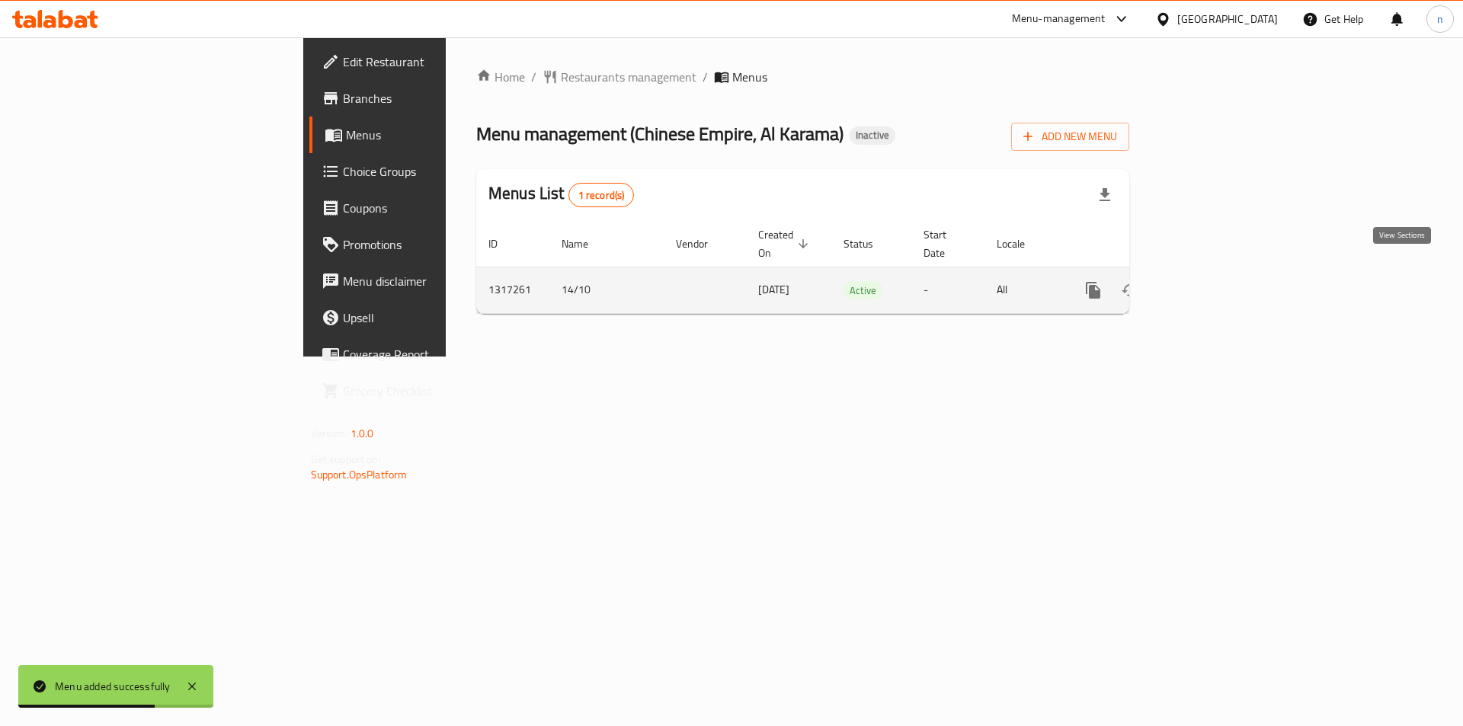 This screenshot has width=1463, height=726. Describe the element at coordinates (619, 77) in the screenshot. I see `a: Restaurants management` at that location.